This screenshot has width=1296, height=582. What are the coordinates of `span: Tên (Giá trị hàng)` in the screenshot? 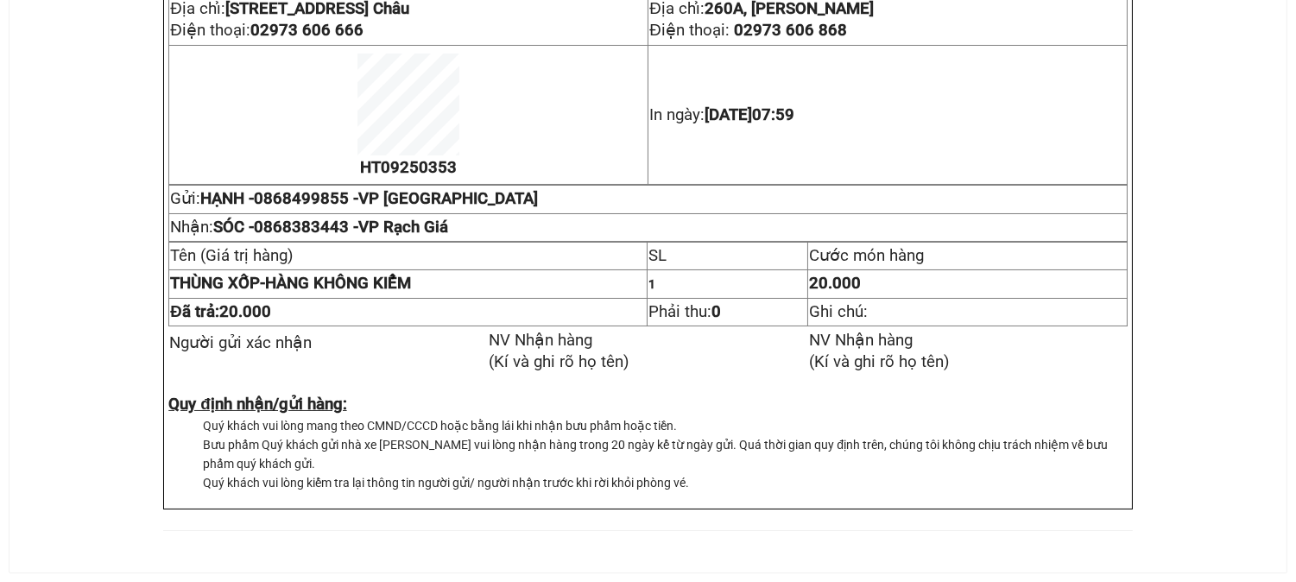 It's located at (231, 256).